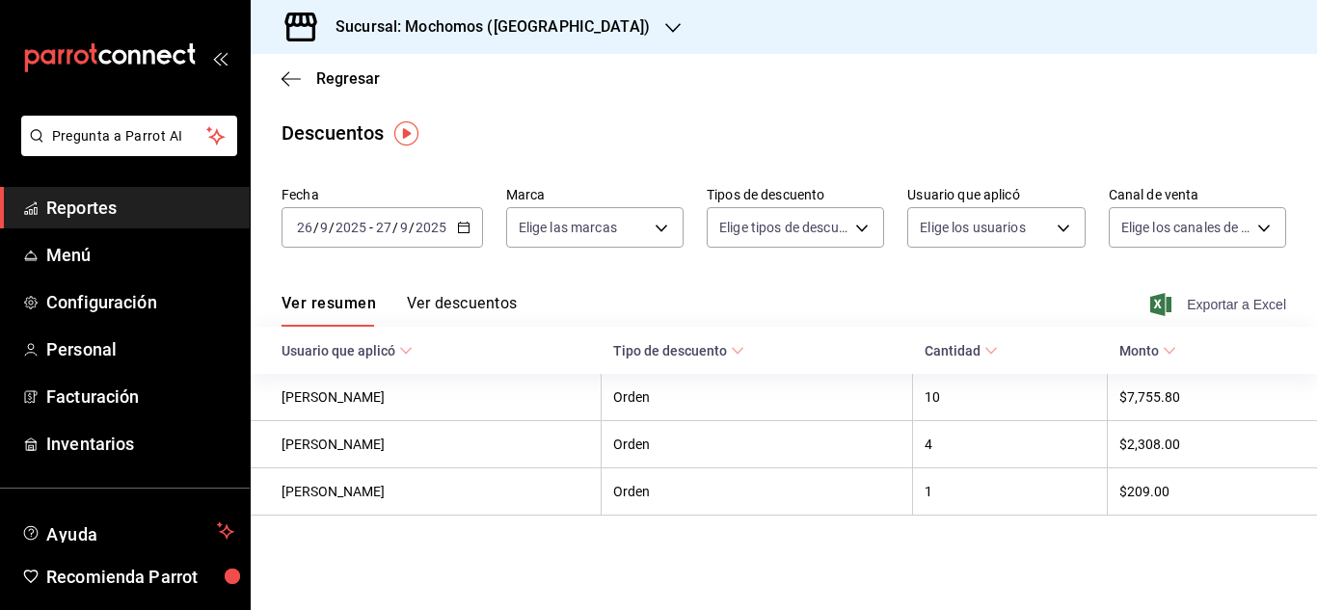 This screenshot has height=610, width=1317. Describe the element at coordinates (679, 351) in the screenshot. I see `span: Tipo de descuento` at that location.